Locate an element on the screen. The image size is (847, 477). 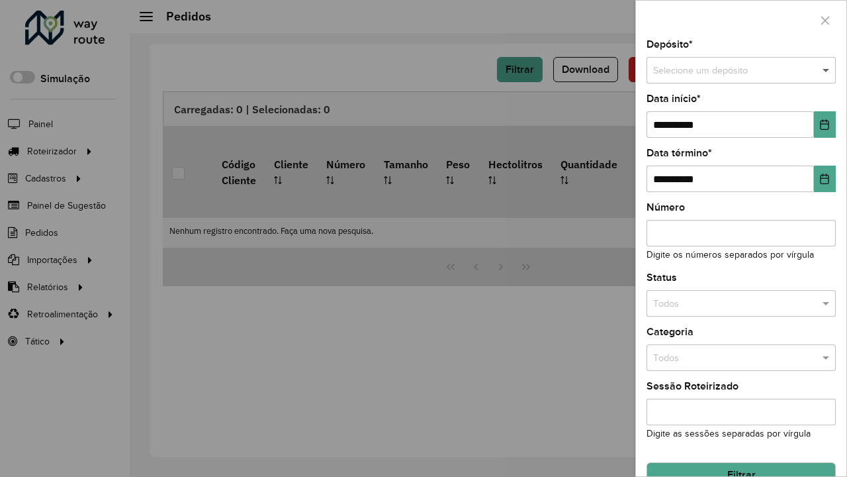
small: Digite os números separados por vírgula is located at coordinates (730, 254).